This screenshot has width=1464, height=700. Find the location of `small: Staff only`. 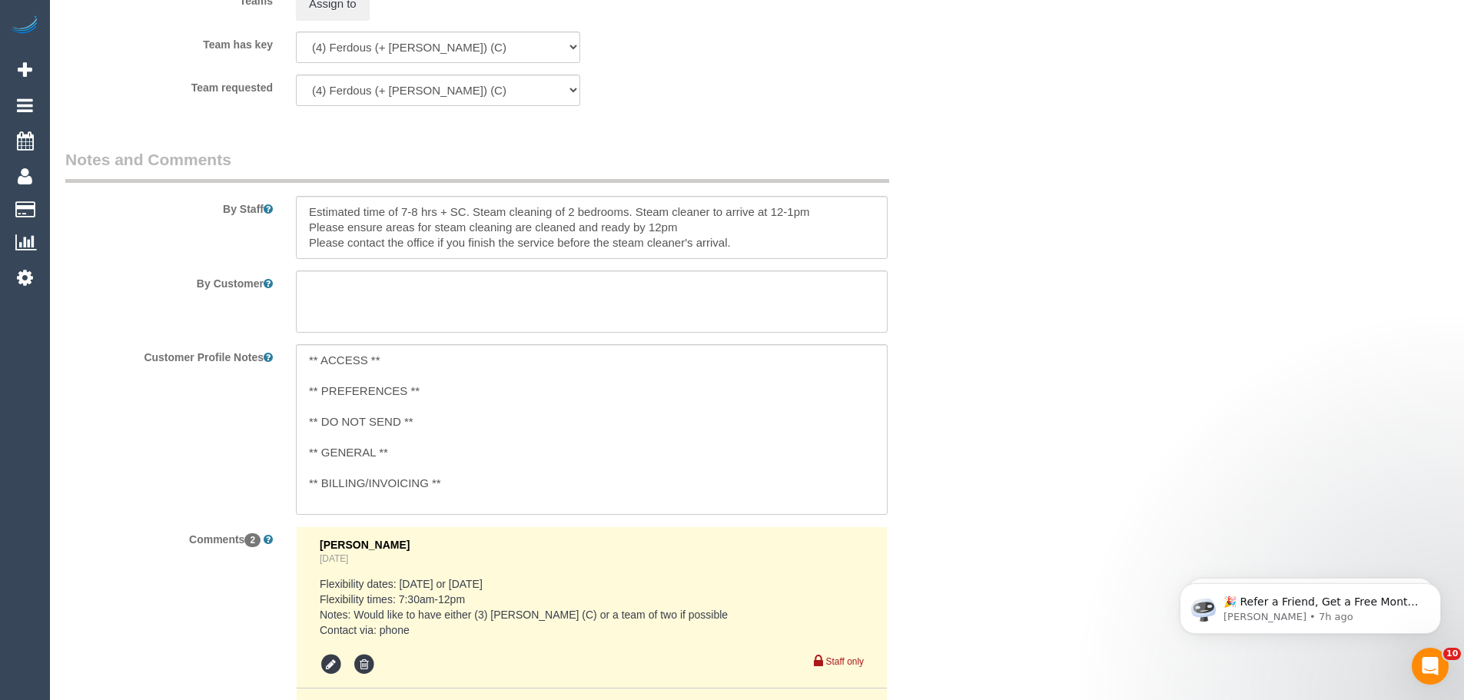

small: Staff only is located at coordinates (844, 662).